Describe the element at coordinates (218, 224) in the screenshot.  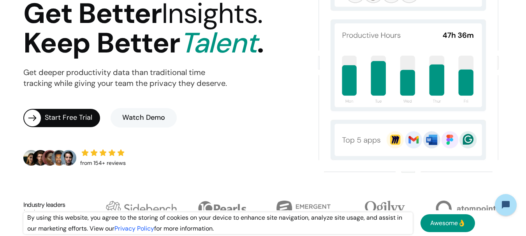
I see `div: By using this website, you agree to the storing of cookies on your device to enhance site navigat...` at that location.